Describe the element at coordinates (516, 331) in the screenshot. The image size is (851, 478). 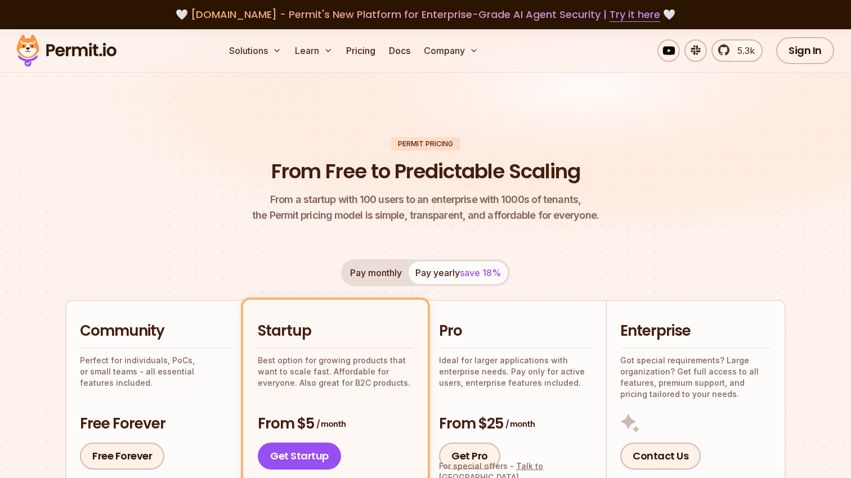
I see `h2: Pro` at that location.